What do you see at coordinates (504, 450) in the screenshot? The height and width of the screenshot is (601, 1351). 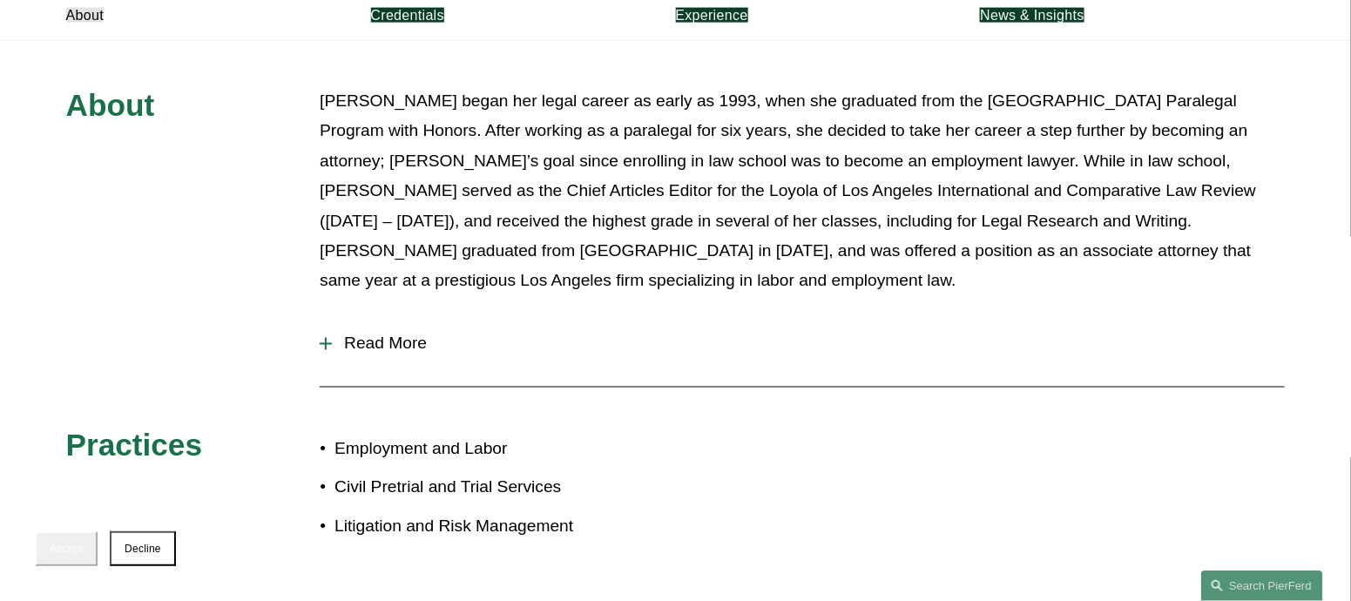 I see `p: Employment and Labor` at bounding box center [504, 450].